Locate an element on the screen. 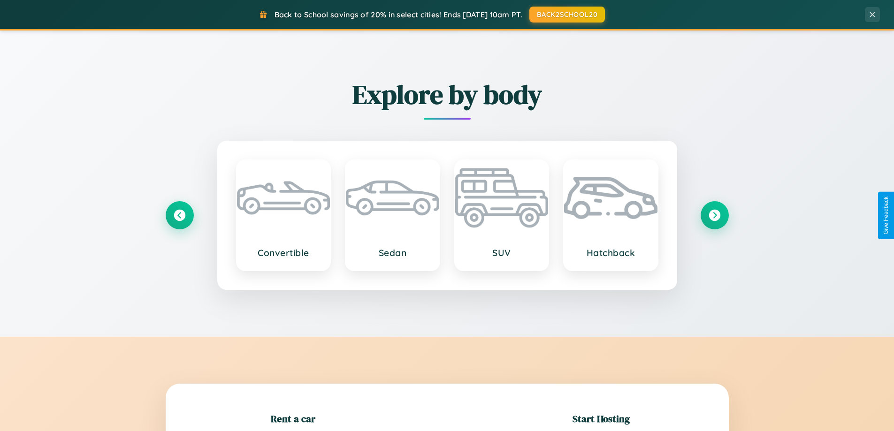 The height and width of the screenshot is (431, 894). h3: Hatchback is located at coordinates (610, 253).